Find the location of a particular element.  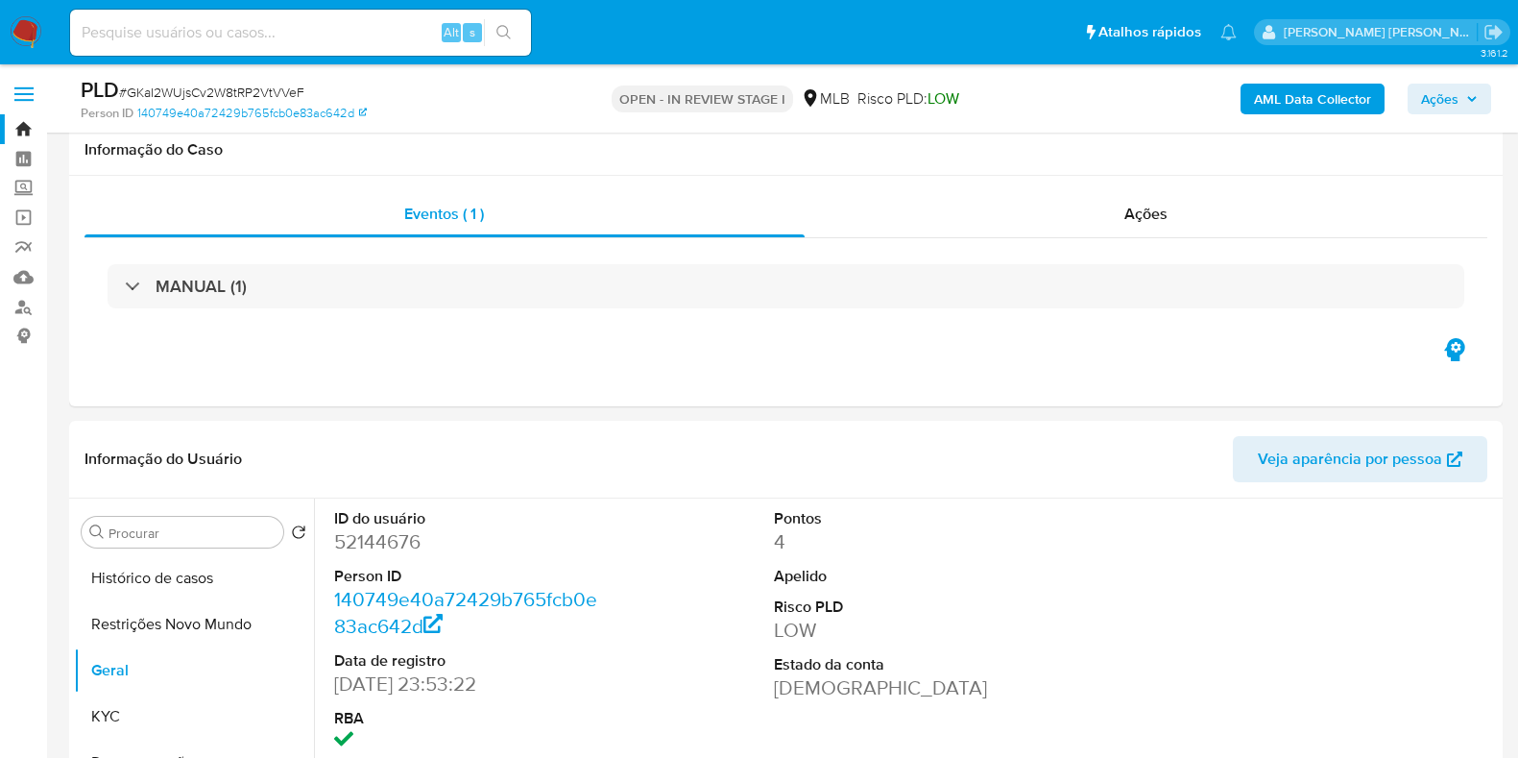

button: KYC is located at coordinates (194, 716).